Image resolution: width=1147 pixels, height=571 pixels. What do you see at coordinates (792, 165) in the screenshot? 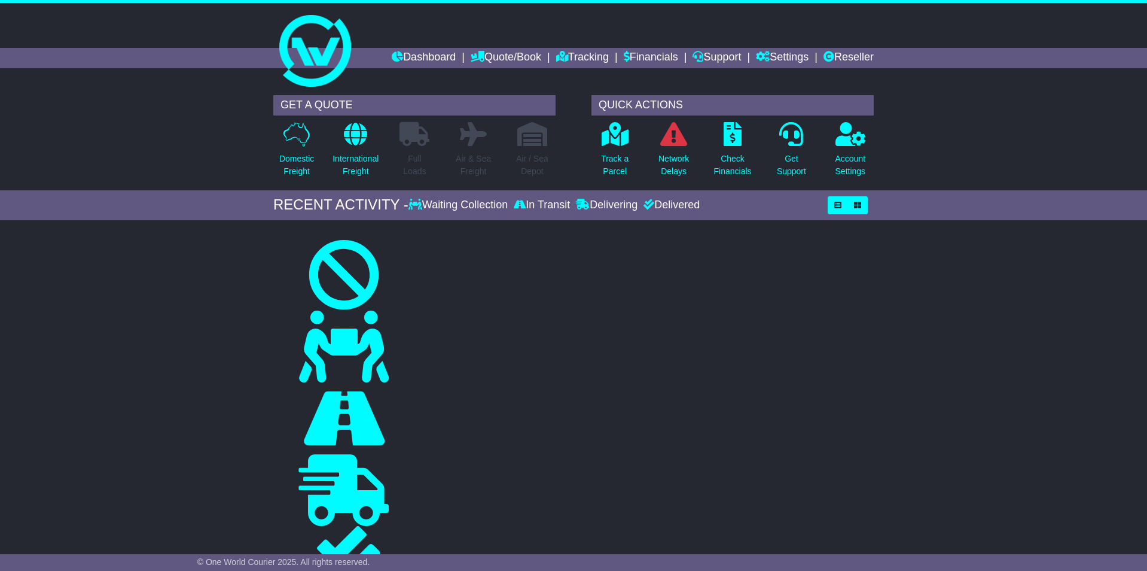
I see `p: Get Support` at bounding box center [792, 165].